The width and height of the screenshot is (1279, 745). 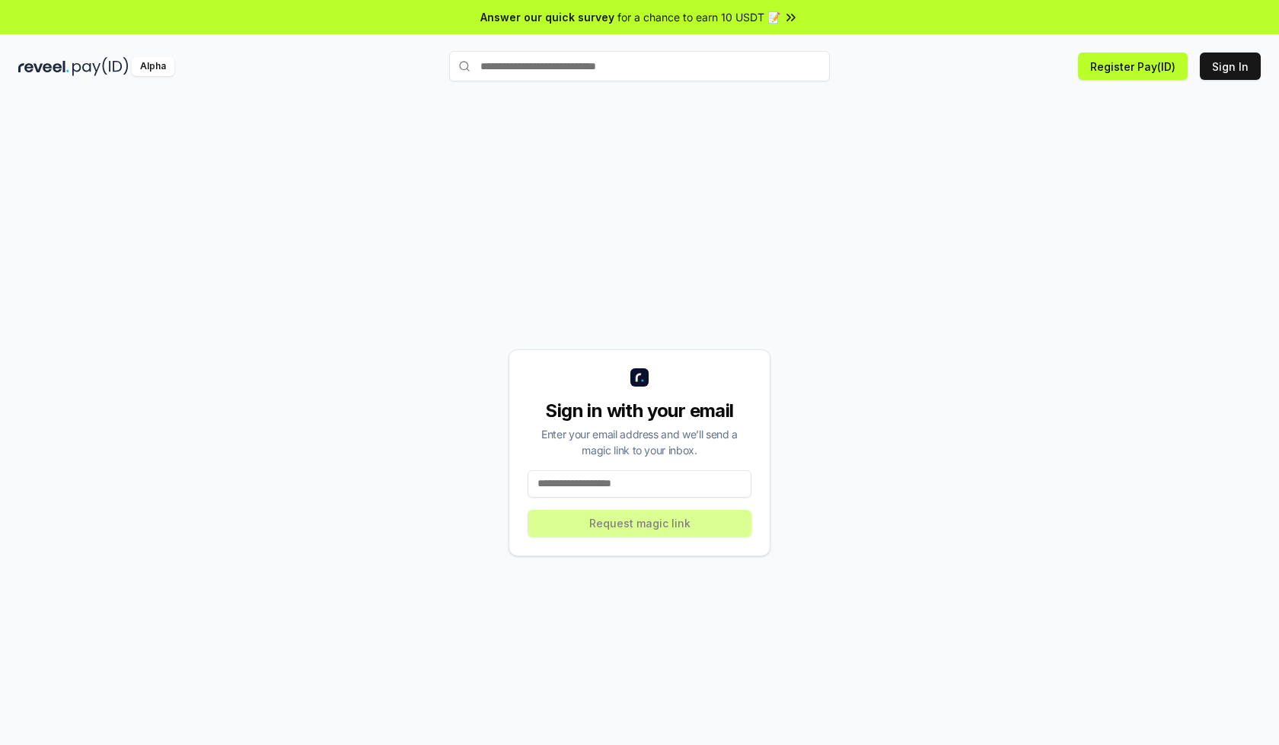 What do you see at coordinates (547, 17) in the screenshot?
I see `span: Answer our quick survey` at bounding box center [547, 17].